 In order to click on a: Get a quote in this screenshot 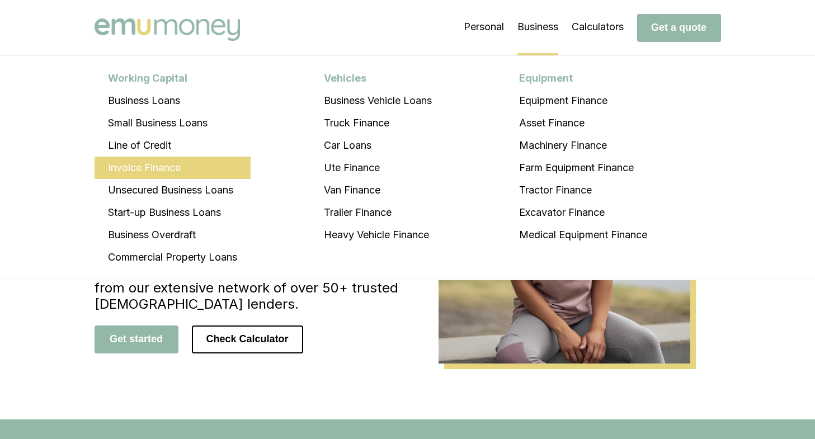, I will do `click(679, 27)`.